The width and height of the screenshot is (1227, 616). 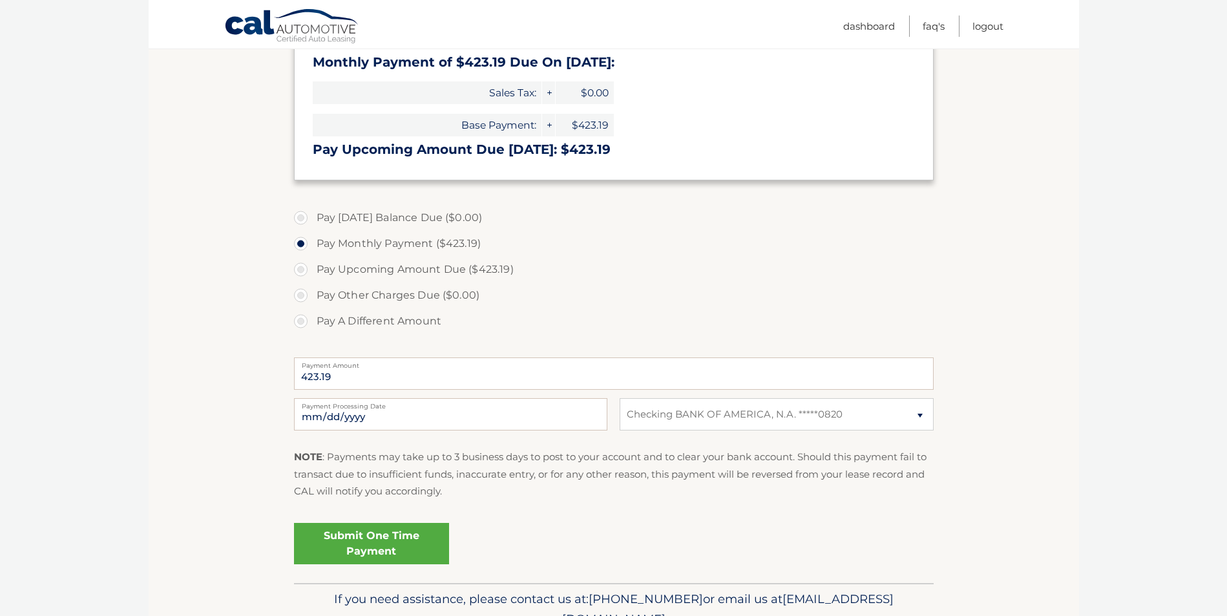 I want to click on input: Payment Amount, so click(x=614, y=374).